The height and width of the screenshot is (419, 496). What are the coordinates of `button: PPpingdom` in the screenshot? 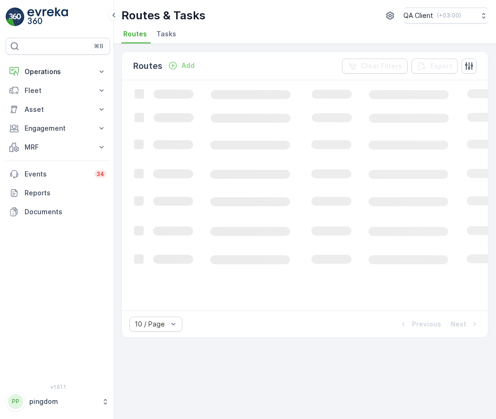 It's located at (58, 402).